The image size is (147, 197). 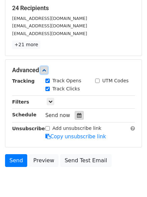 I want to click on a: Copy unsubscribe link, so click(x=76, y=136).